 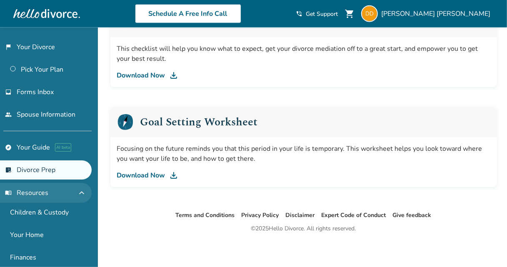 What do you see at coordinates (199, 122) in the screenshot?
I see `h2: Goal Setting Worksheet` at bounding box center [199, 122].